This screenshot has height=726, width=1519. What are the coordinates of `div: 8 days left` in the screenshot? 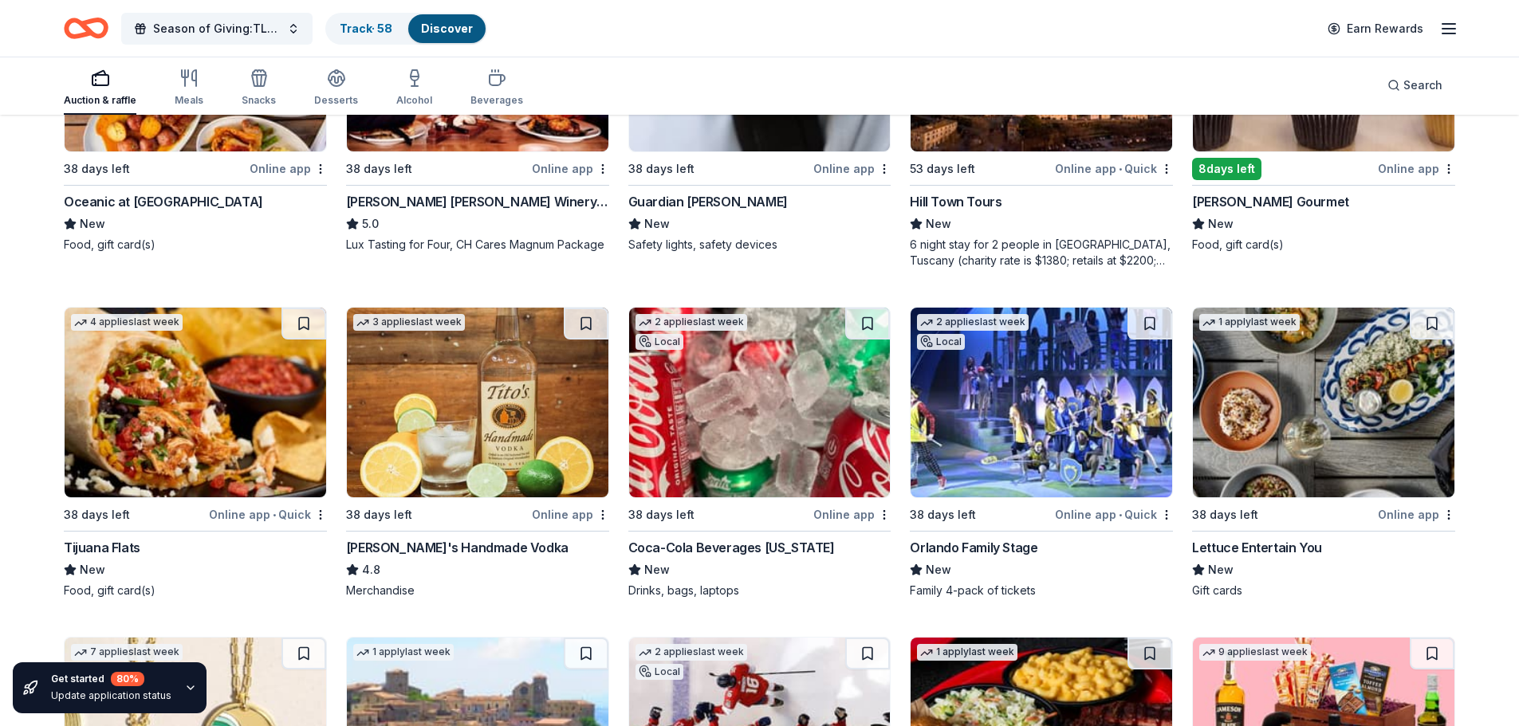 It's located at (1226, 169).